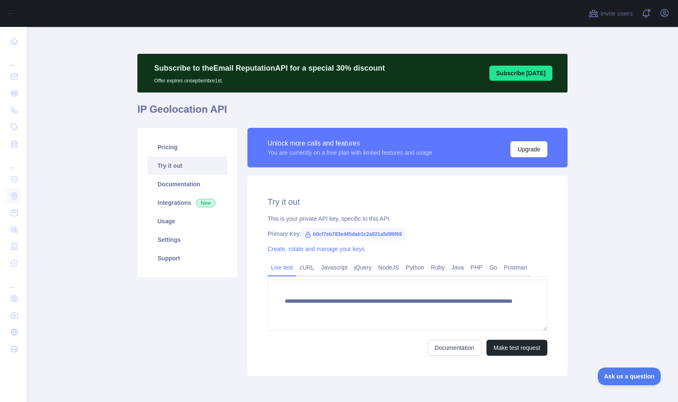  What do you see at coordinates (616, 13) in the screenshot?
I see `span: Invite users` at bounding box center [616, 13].